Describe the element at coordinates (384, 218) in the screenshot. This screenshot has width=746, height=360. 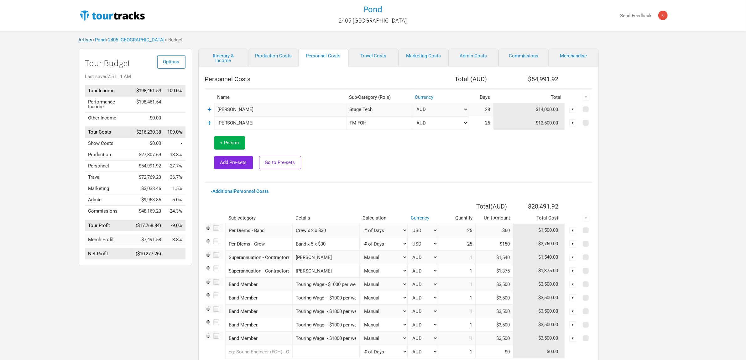
I see `th: Calculation` at that location.